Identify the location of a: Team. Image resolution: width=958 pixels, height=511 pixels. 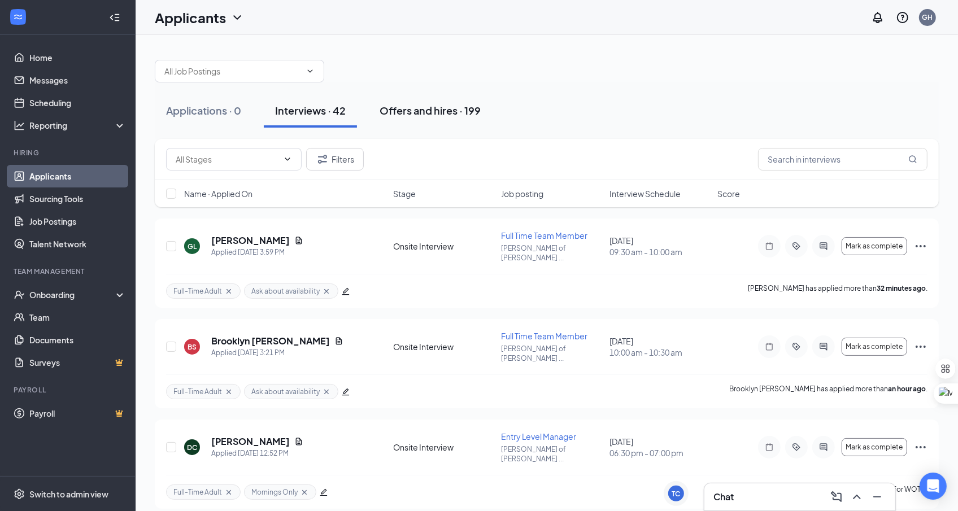
(77, 317).